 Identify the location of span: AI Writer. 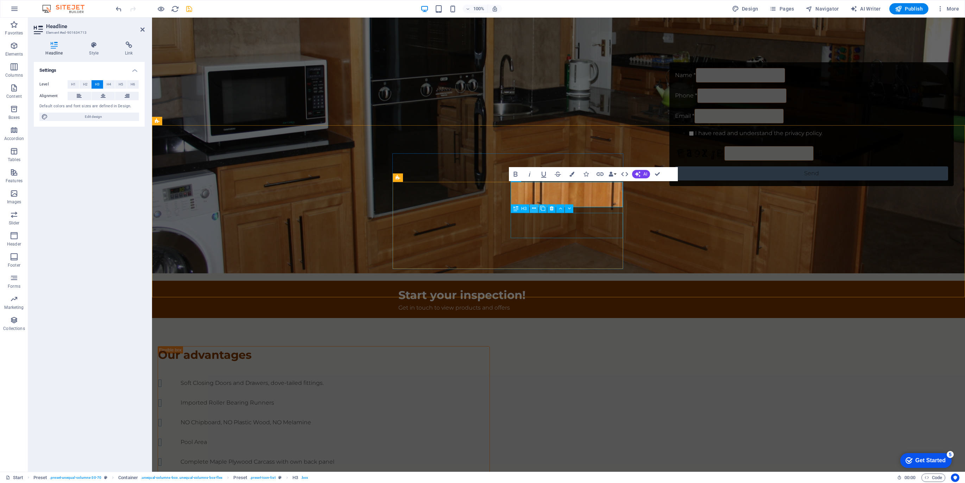
(865, 9).